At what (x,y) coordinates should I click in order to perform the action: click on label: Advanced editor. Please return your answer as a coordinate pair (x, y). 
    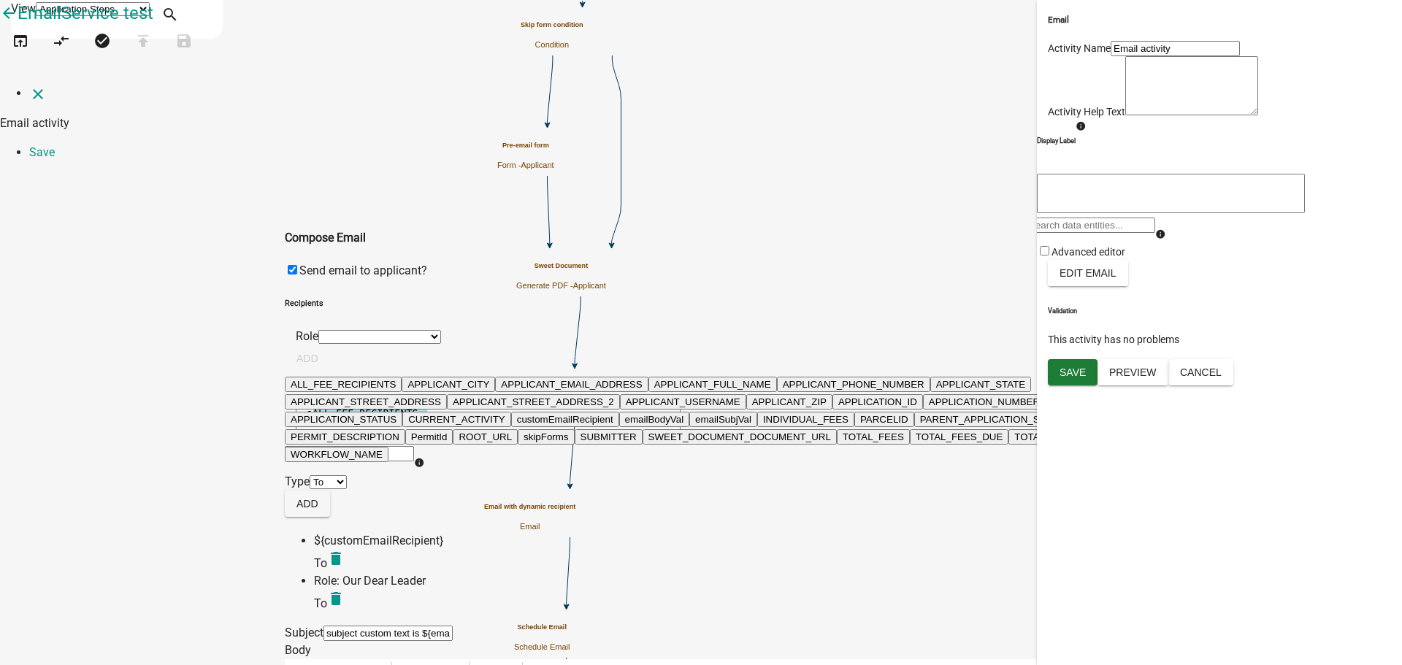
    Looking at the image, I should click on (1081, 252).